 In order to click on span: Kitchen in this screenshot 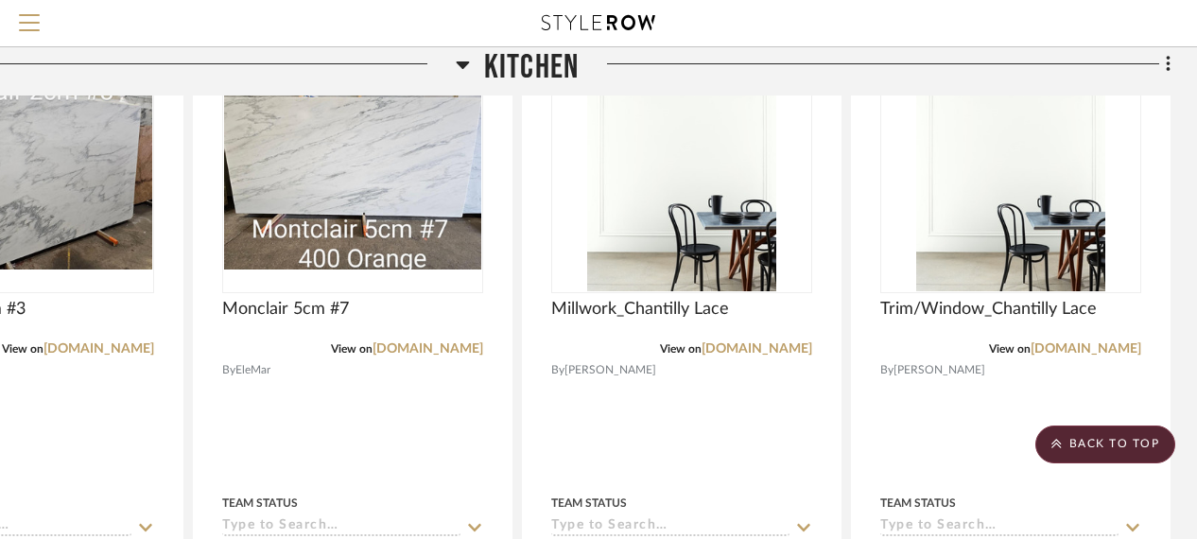, I will do `click(531, 67)`.